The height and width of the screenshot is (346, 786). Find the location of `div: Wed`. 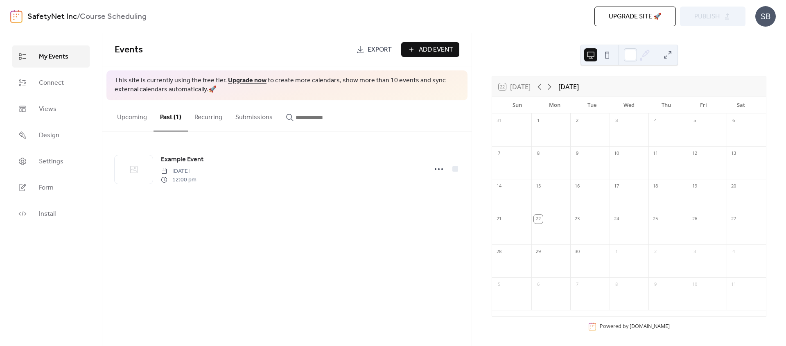

div: Wed is located at coordinates (629, 105).